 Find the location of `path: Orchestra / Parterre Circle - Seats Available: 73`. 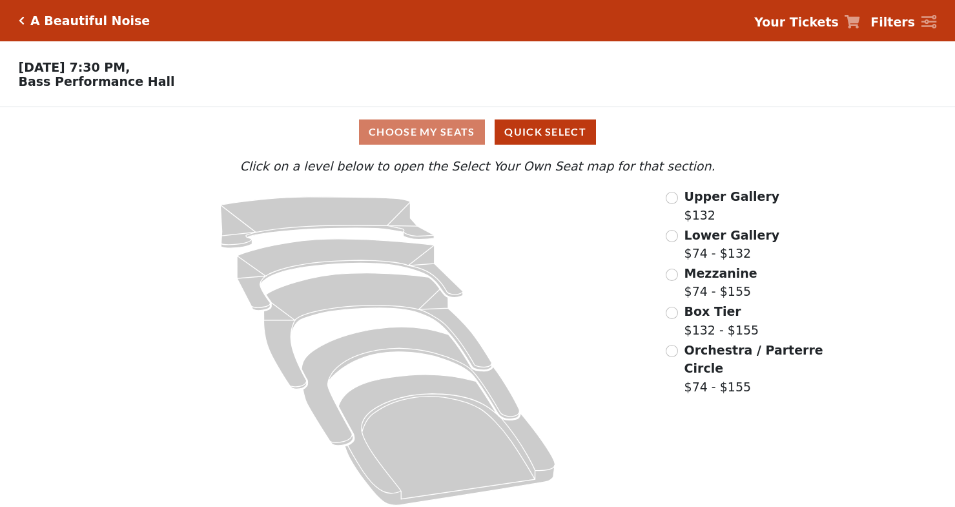

path: Orchestra / Parterre Circle - Seats Available: 73 is located at coordinates (448, 440).